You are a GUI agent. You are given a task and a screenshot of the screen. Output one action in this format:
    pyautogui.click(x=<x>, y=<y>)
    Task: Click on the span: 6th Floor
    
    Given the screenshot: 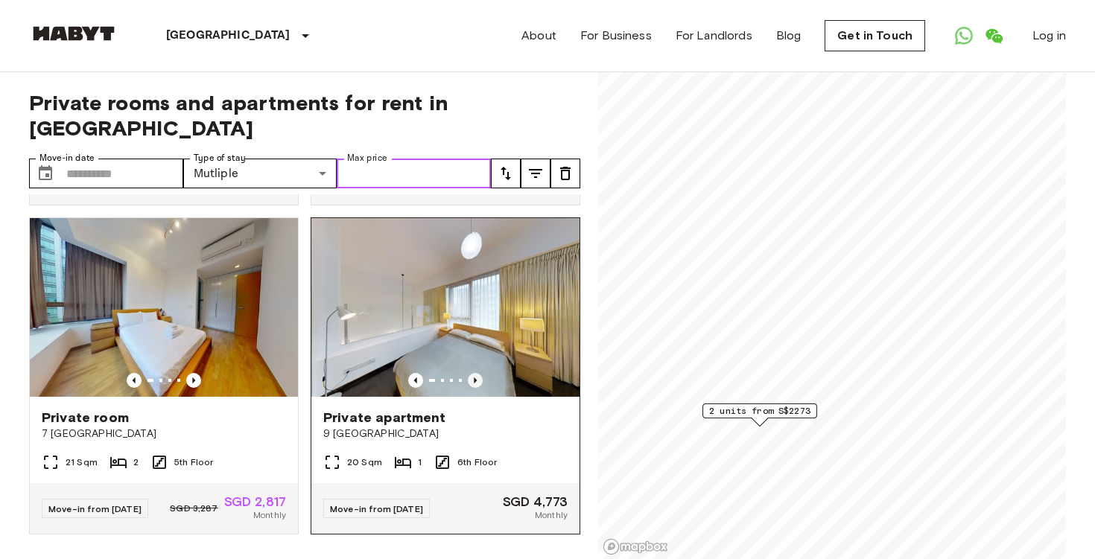 What is the action you would take?
    pyautogui.click(x=477, y=462)
    